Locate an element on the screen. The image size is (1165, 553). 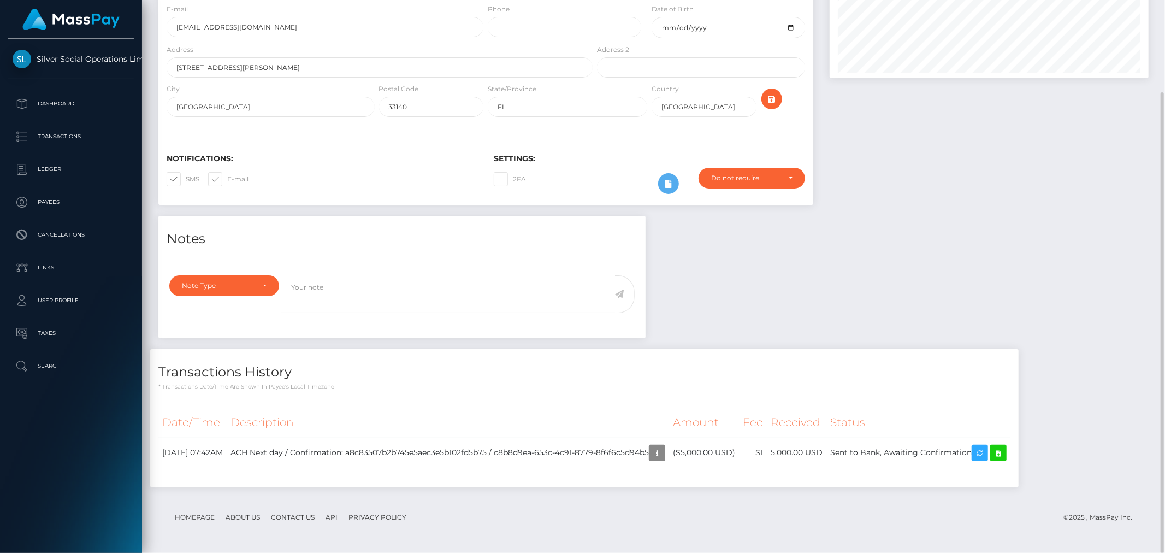
td: ACH Next day / Confirmation: a8c83507b2b745e5aec3e5b102fd5b75 / c8b8d9ea-653c-4c91-8779-8f6f6c5d94b5 is located at coordinates (448, 452).